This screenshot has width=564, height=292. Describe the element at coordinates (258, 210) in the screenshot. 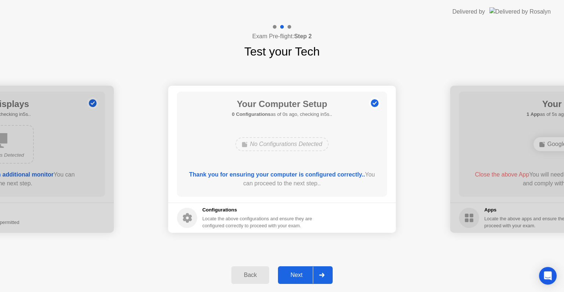

I see `h5: Configurations` at that location.